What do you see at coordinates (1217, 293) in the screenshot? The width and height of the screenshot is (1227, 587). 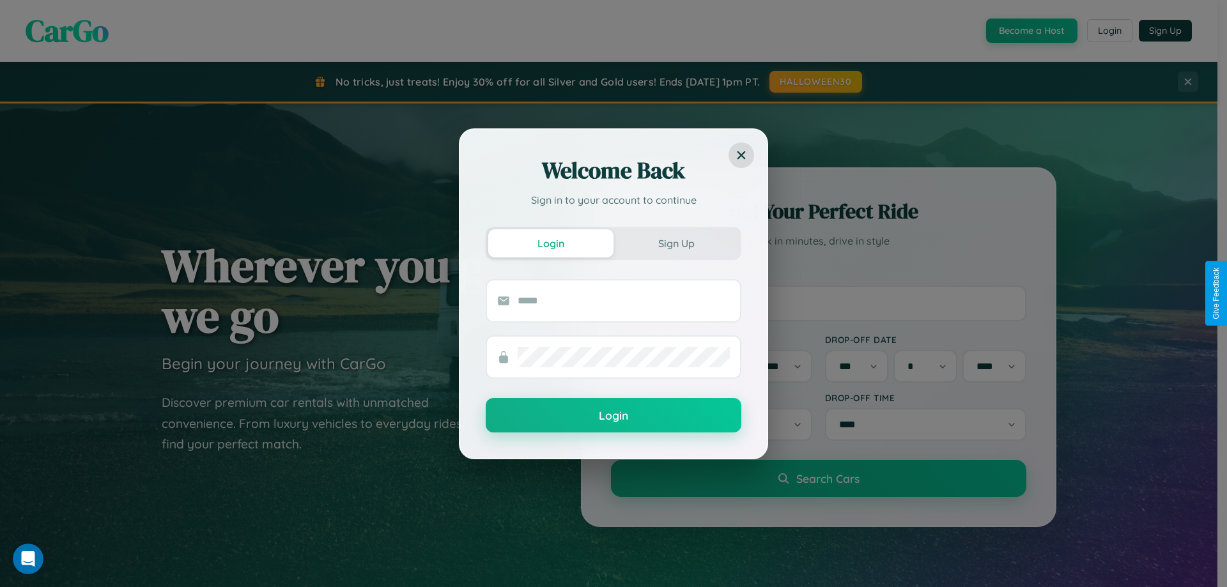 I see `div: Give Feedback` at bounding box center [1217, 293].